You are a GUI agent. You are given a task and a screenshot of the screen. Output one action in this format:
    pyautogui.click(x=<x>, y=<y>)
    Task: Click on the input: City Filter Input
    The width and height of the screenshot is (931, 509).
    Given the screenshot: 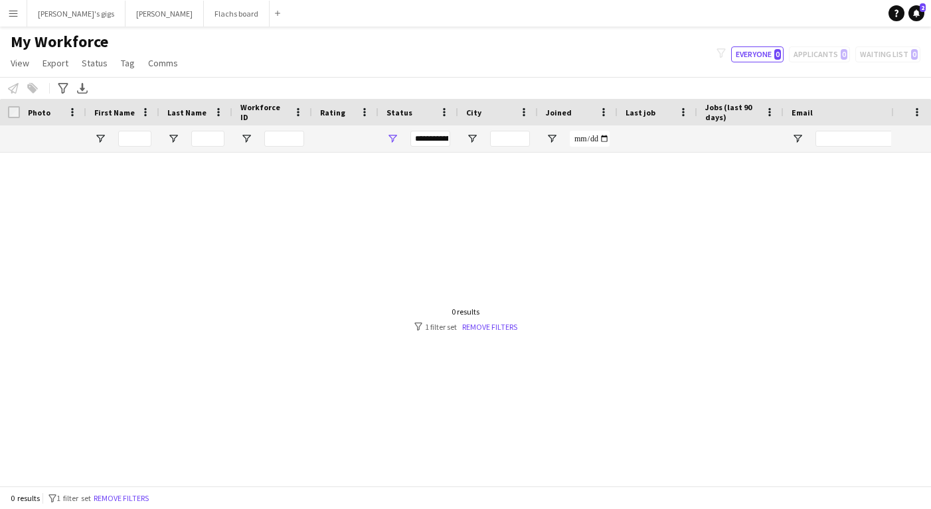 What is the action you would take?
    pyautogui.click(x=510, y=139)
    